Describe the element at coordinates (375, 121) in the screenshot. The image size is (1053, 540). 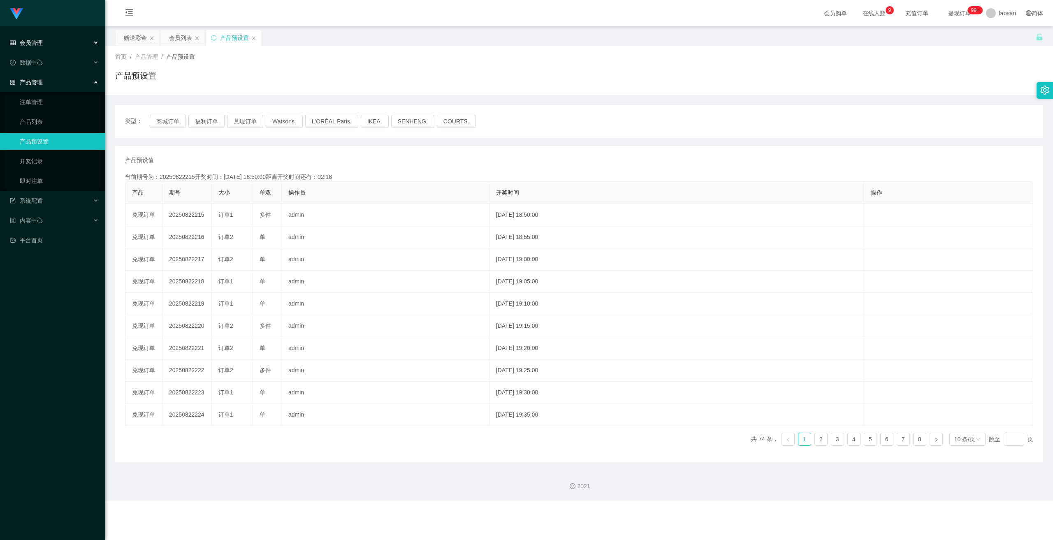
I see `button: IKEA.` at that location.